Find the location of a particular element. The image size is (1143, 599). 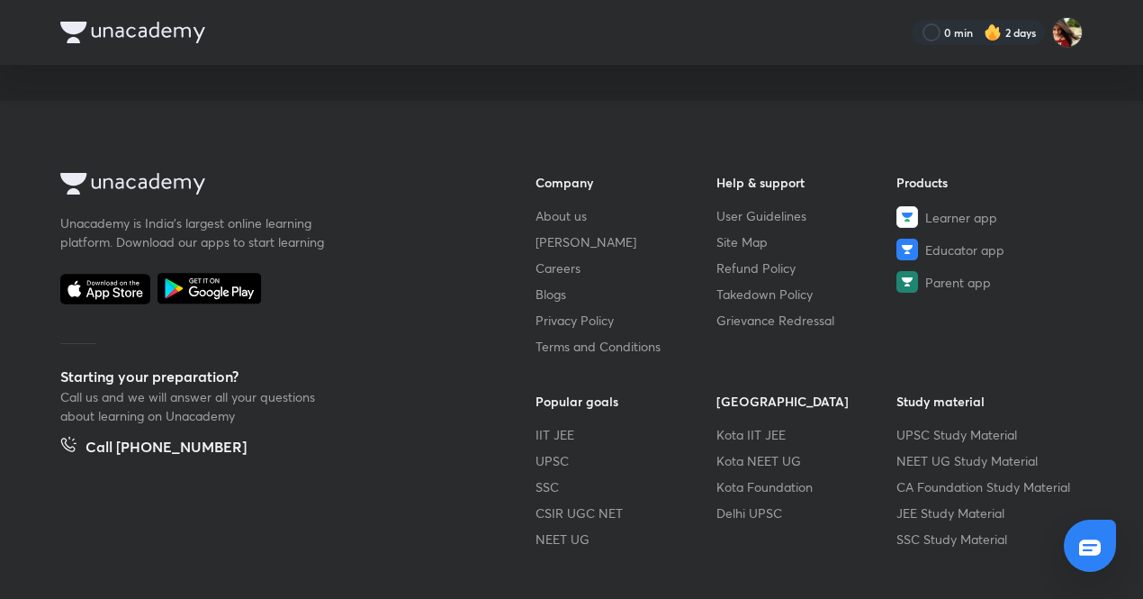

p: Unacademy is India’s largest online learning platform. Download our apps to start learning is located at coordinates (195, 232).